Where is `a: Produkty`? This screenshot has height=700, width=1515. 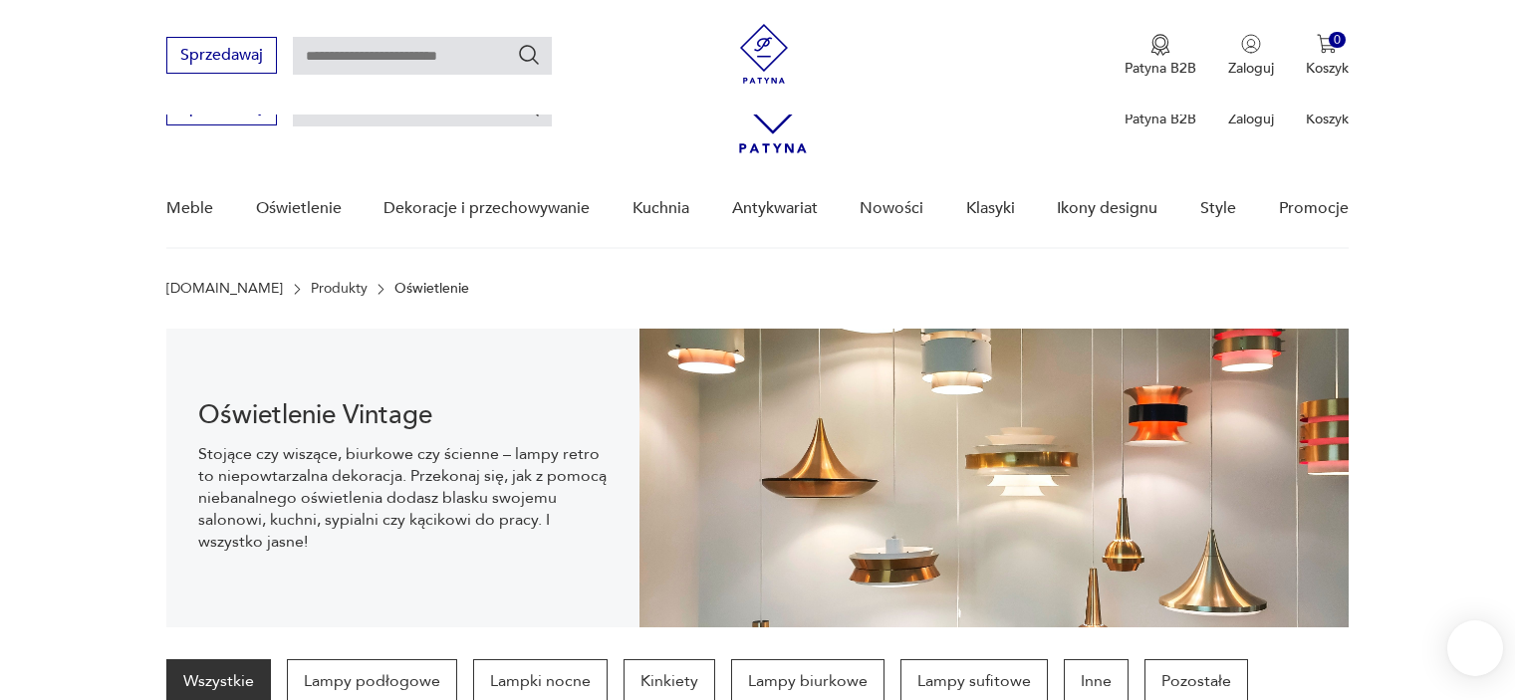
a: Produkty is located at coordinates (339, 289).